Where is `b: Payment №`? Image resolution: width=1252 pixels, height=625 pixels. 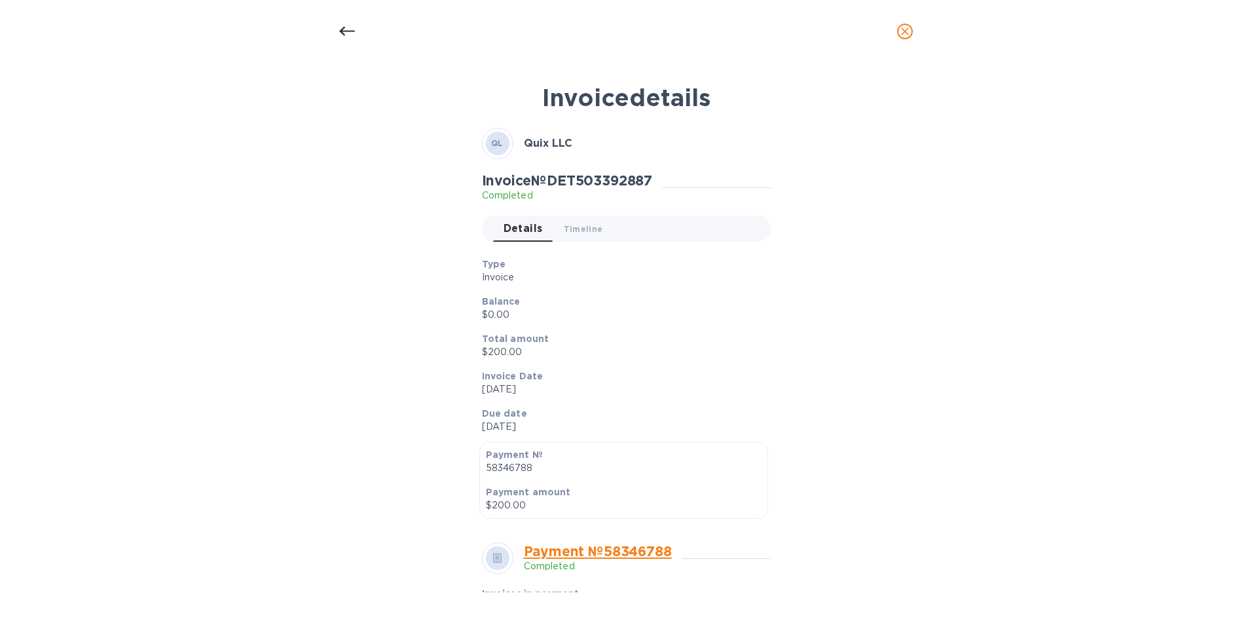
b: Payment № is located at coordinates (514, 455).